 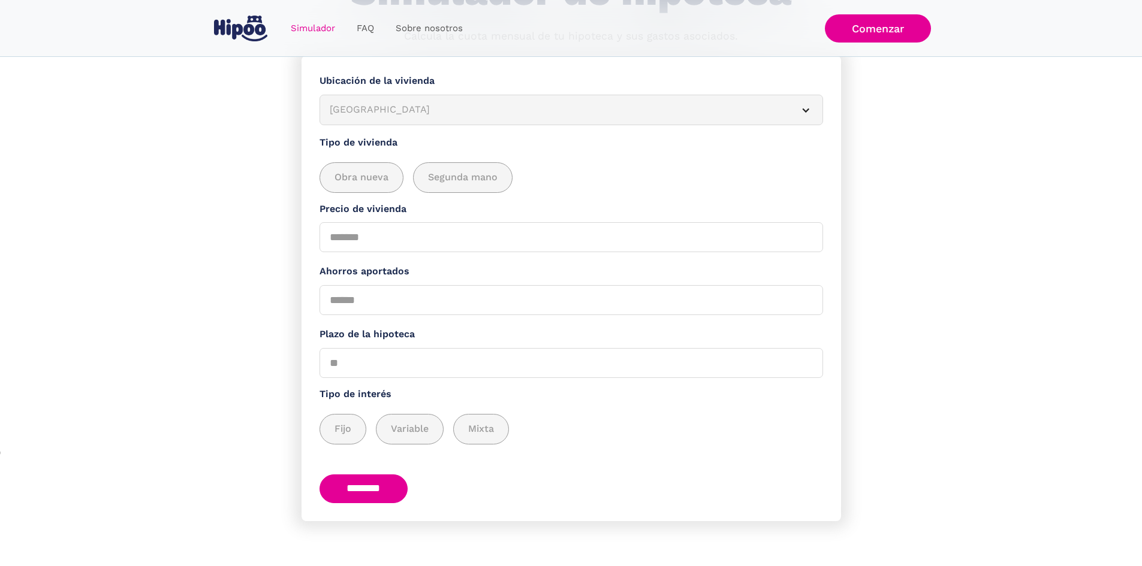 What do you see at coordinates (429, 28) in the screenshot?
I see `a: Sobre nosotros` at bounding box center [429, 28].